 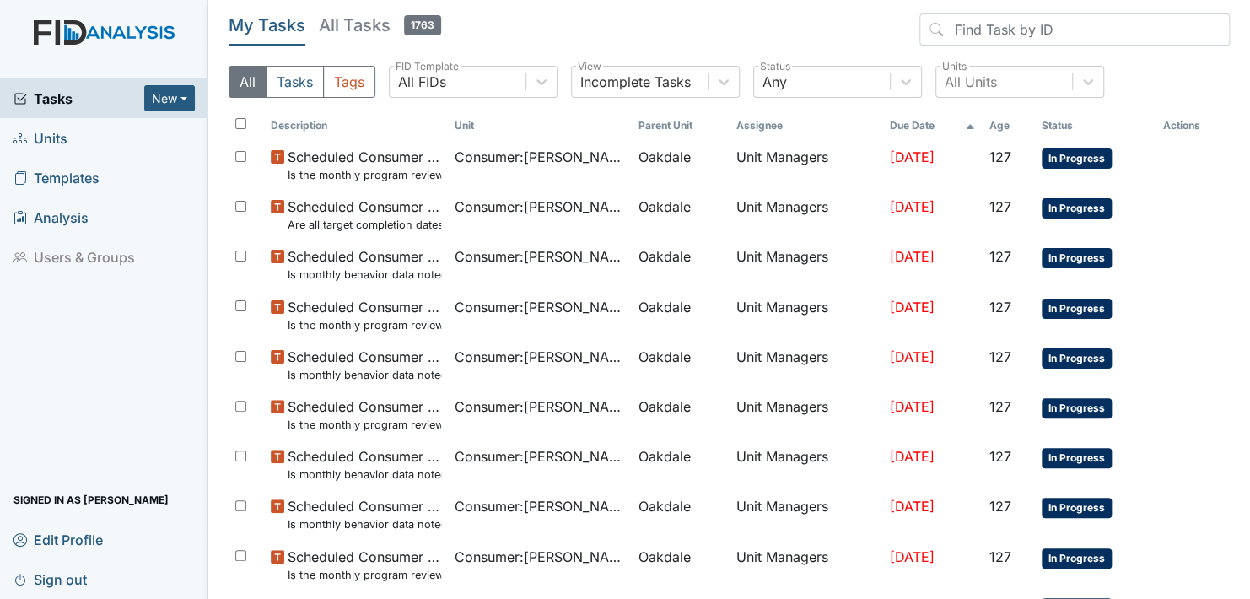 What do you see at coordinates (364, 214) in the screenshot?
I see `span: Scheduled Consumer Chart Review Are all target completion dates current (not expired)?` at bounding box center [364, 214].